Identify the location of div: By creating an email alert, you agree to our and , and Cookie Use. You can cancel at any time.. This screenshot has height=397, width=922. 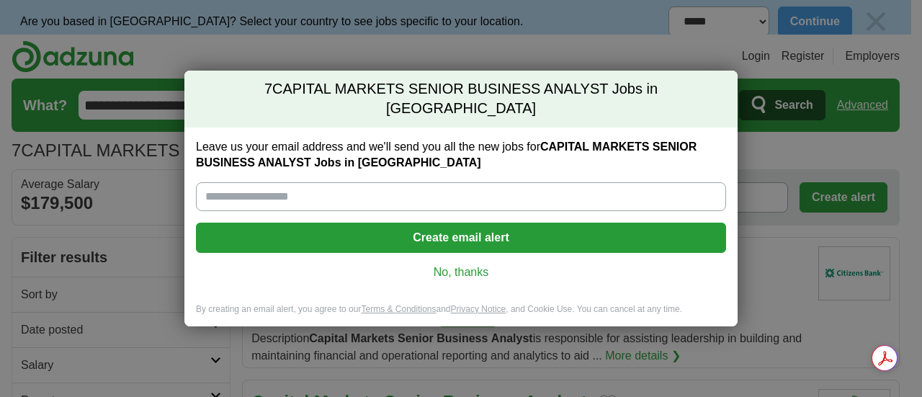
(461, 315).